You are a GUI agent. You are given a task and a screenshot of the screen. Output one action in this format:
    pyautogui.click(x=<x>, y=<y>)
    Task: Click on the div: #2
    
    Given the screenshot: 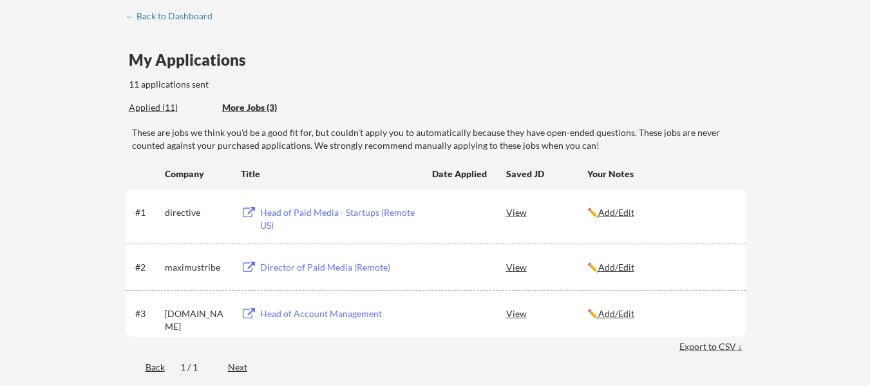 What is the action you would take?
    pyautogui.click(x=147, y=267)
    